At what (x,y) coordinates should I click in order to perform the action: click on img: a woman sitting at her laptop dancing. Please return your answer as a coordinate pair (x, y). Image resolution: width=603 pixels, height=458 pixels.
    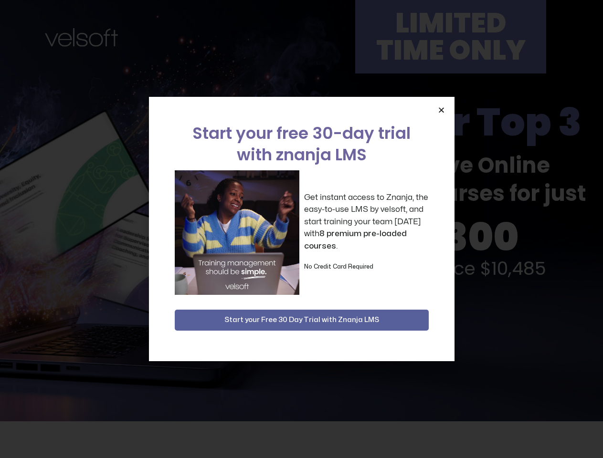
    Looking at the image, I should click on (237, 232).